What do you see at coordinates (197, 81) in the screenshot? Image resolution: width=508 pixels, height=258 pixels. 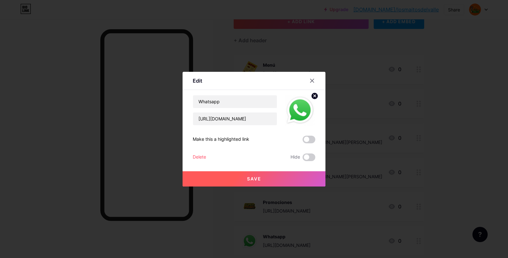 I see `div: Edit` at bounding box center [197, 81].